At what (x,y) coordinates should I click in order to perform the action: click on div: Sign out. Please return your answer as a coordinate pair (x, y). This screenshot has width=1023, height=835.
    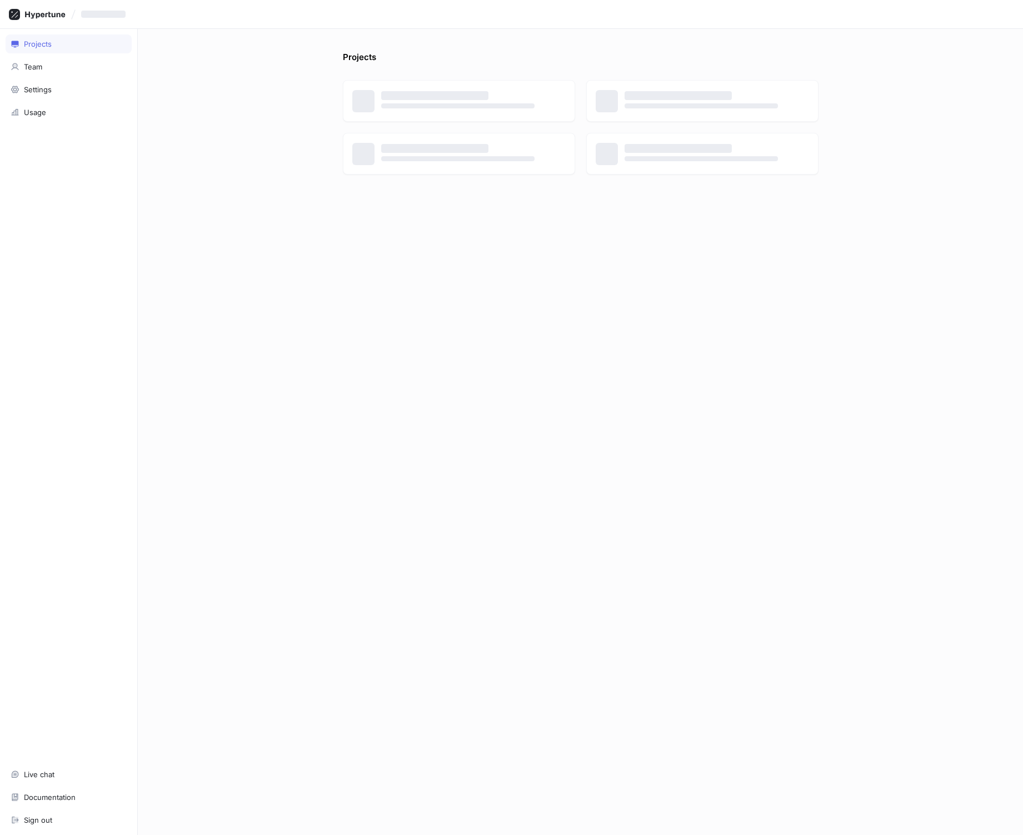
    Looking at the image, I should click on (38, 820).